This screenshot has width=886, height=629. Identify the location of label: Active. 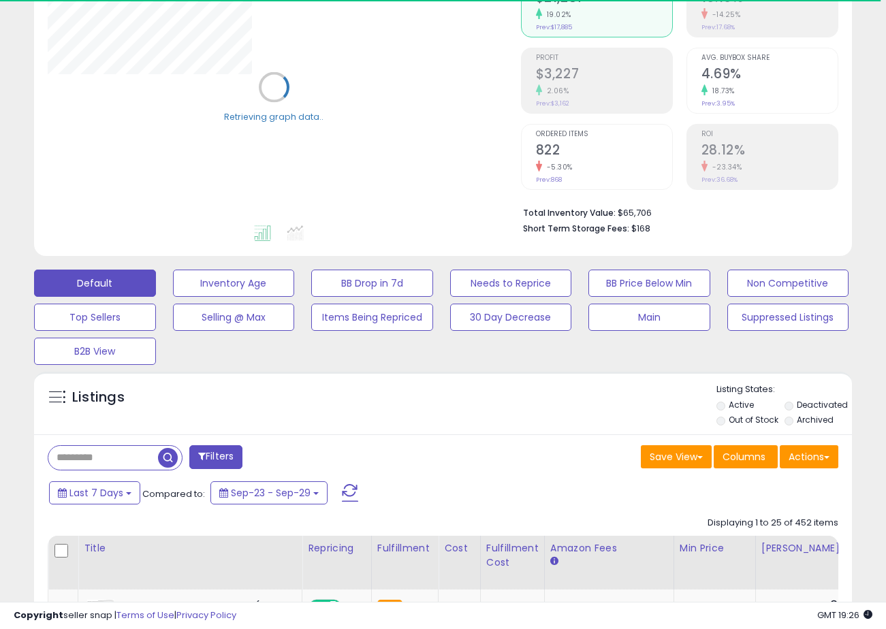
(741, 404).